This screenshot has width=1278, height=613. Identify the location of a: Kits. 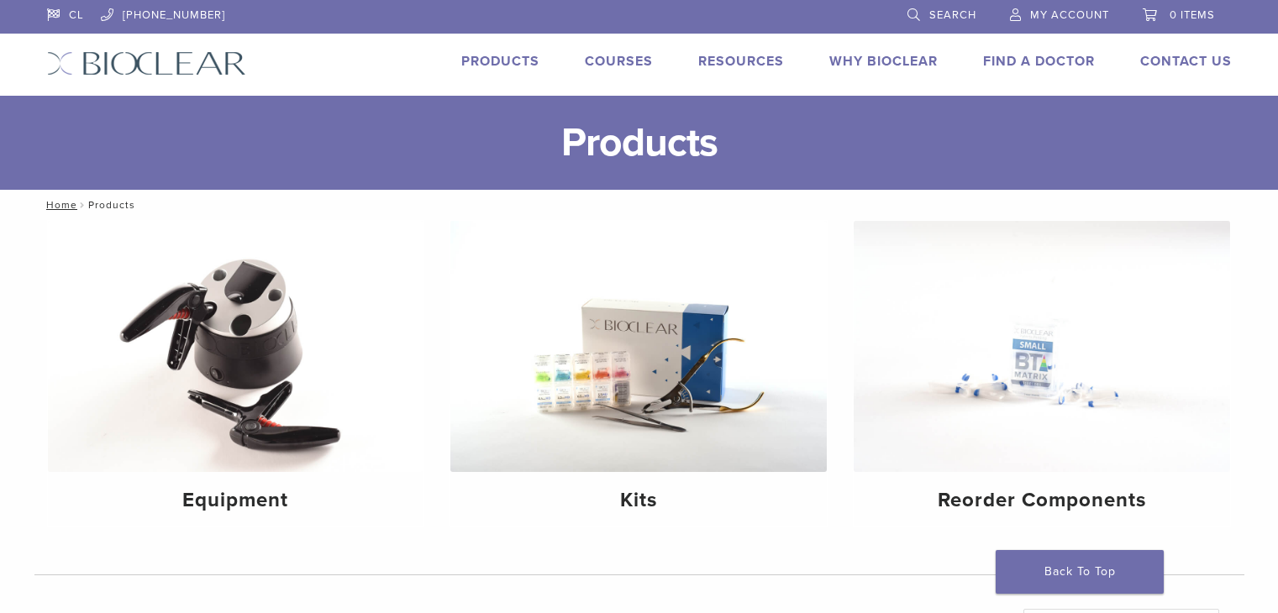
(638, 374).